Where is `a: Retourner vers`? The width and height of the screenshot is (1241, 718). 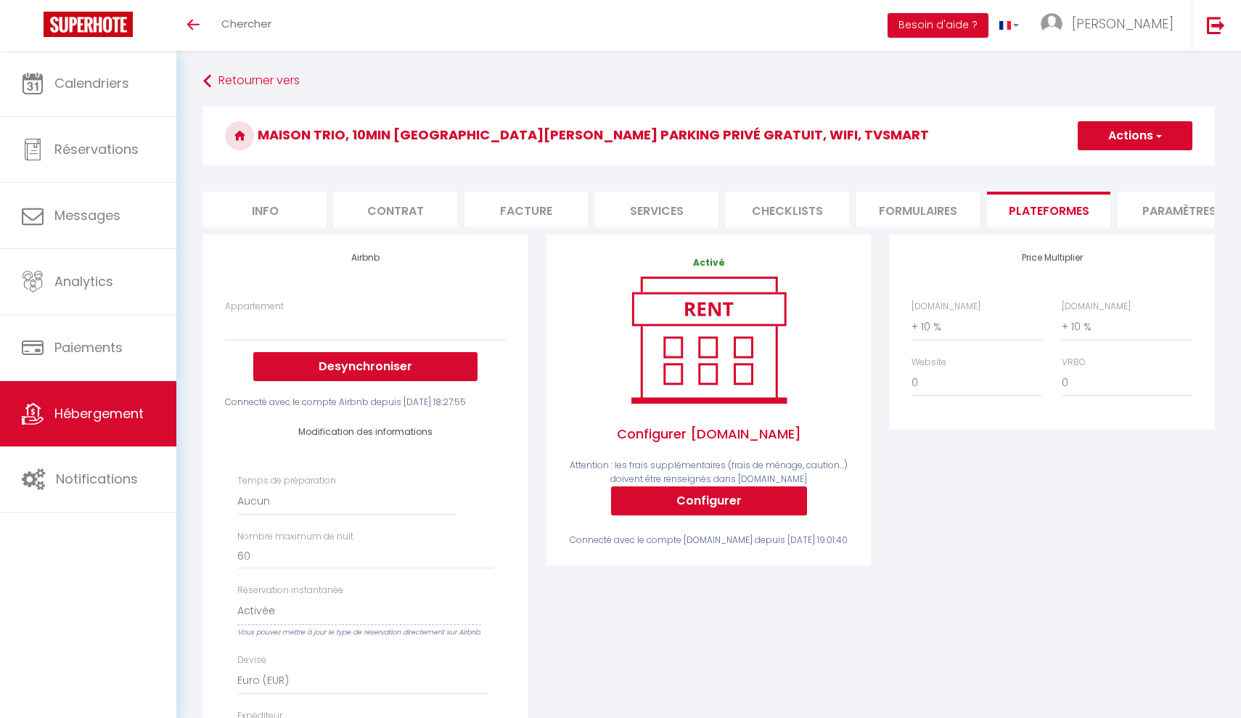
a: Retourner vers is located at coordinates (708, 81).